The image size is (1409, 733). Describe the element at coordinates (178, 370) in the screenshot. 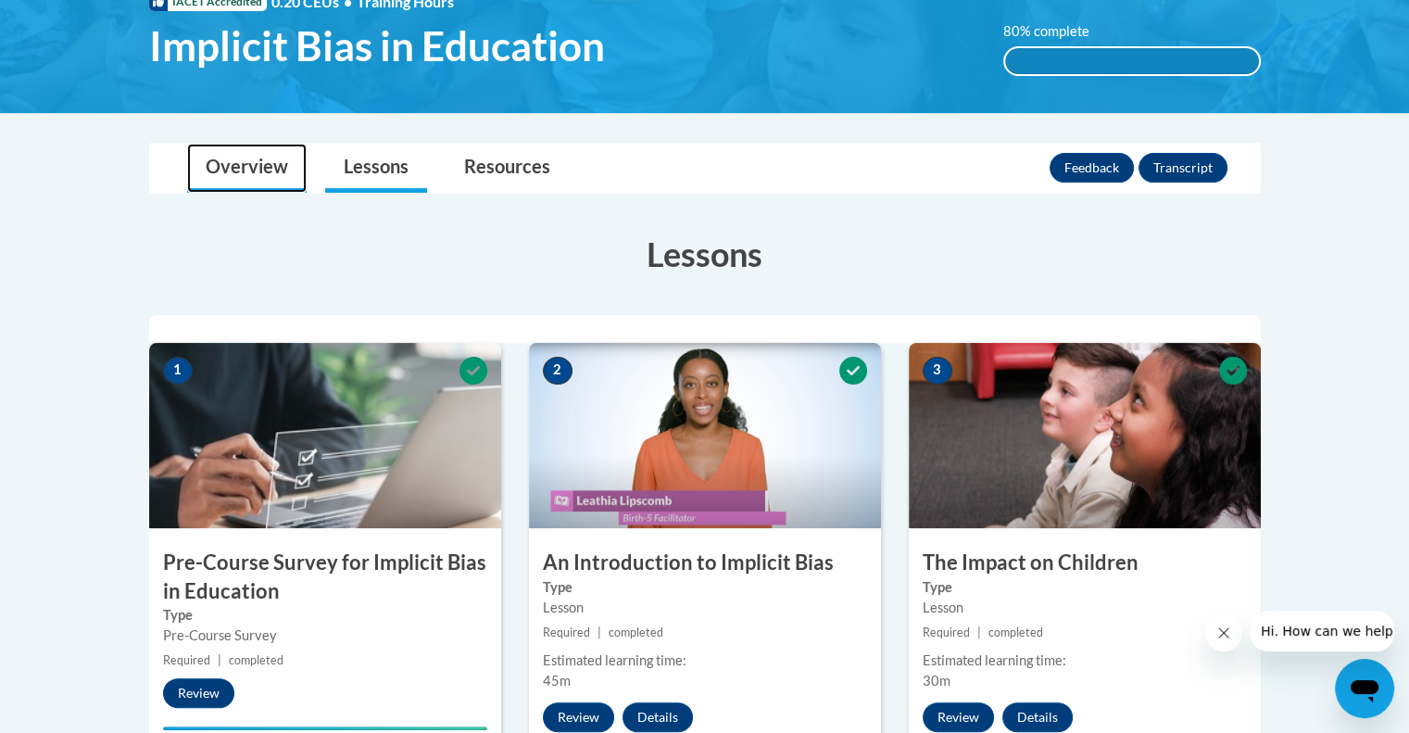

I see `span: 1` at that location.